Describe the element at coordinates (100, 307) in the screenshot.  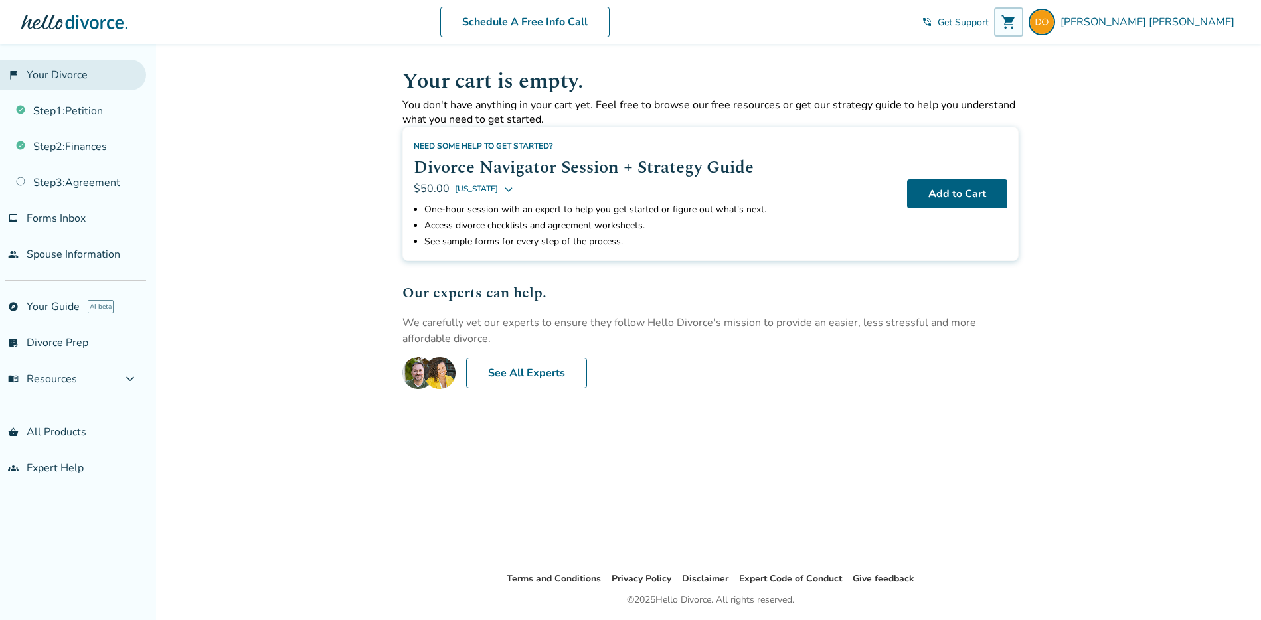
I see `span: AI beta` at that location.